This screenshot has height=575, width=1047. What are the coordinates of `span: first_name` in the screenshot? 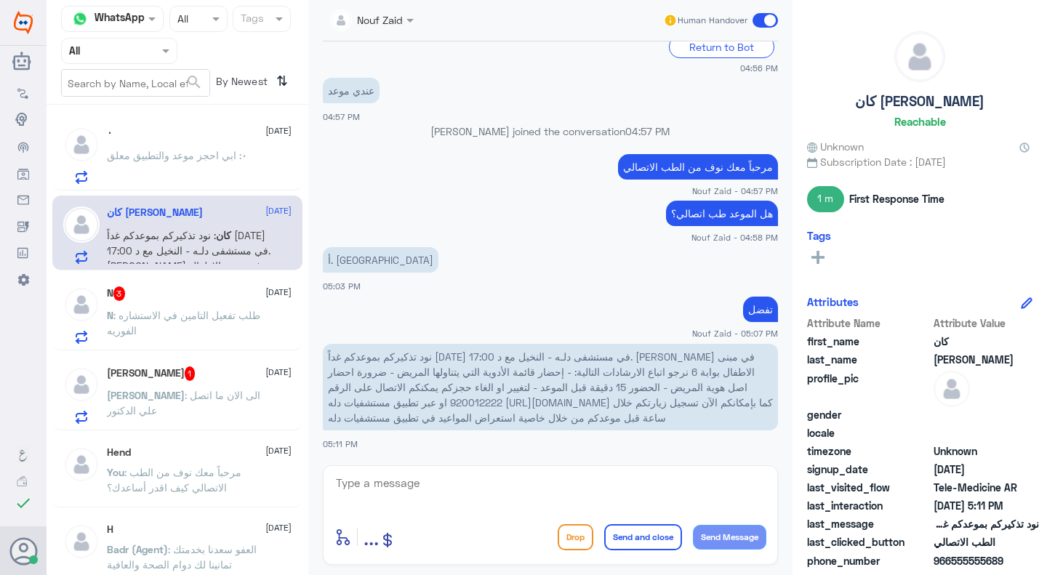 It's located at (869, 341).